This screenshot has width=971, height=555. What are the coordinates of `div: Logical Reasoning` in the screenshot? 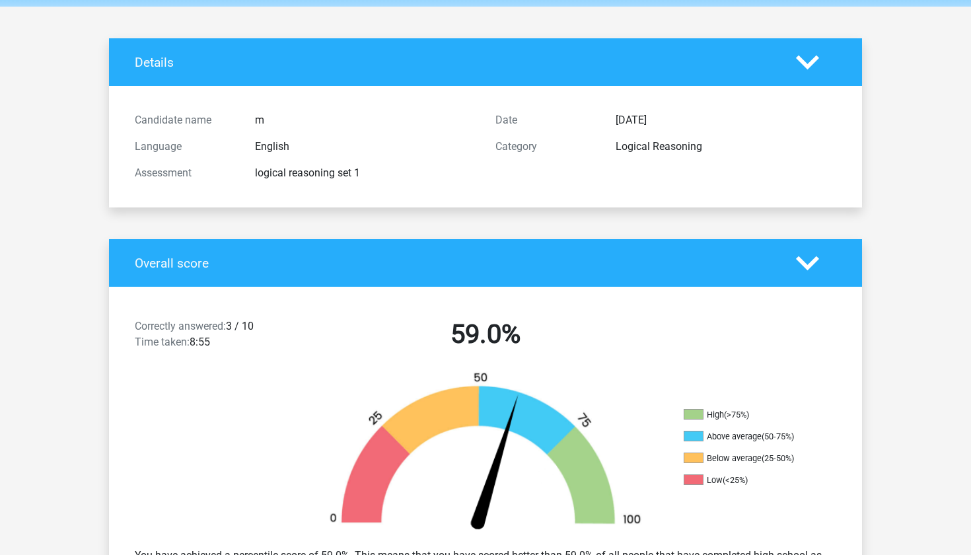 It's located at (726, 147).